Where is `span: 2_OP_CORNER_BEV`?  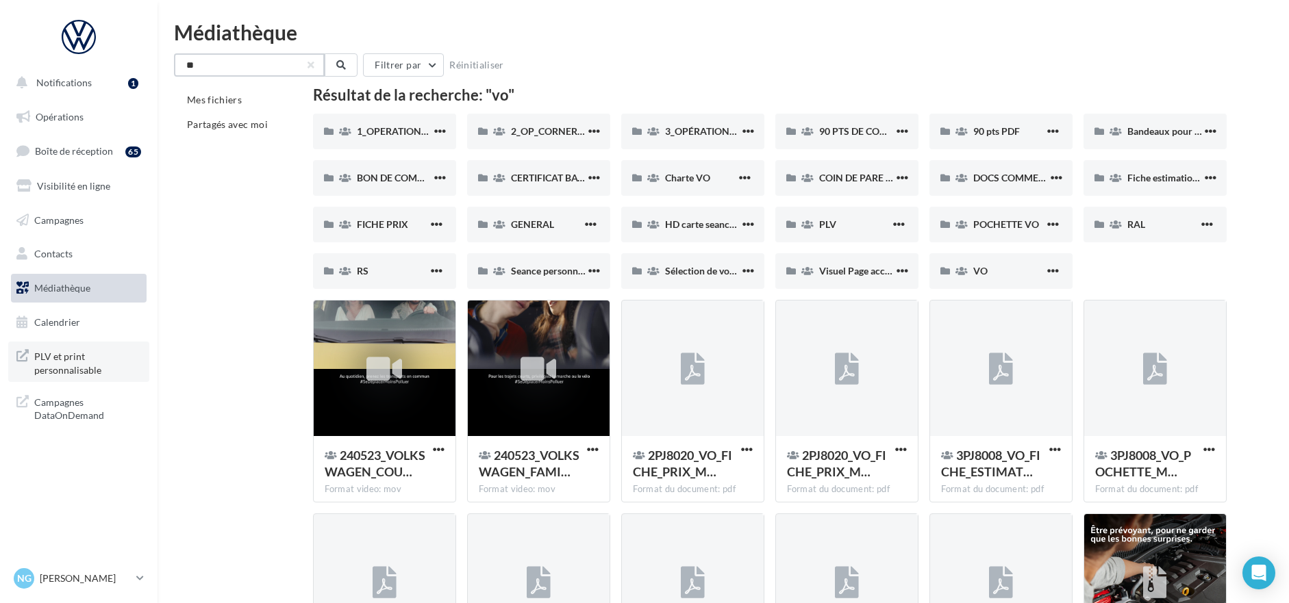 span: 2_OP_CORNER_BEV is located at coordinates (555, 131).